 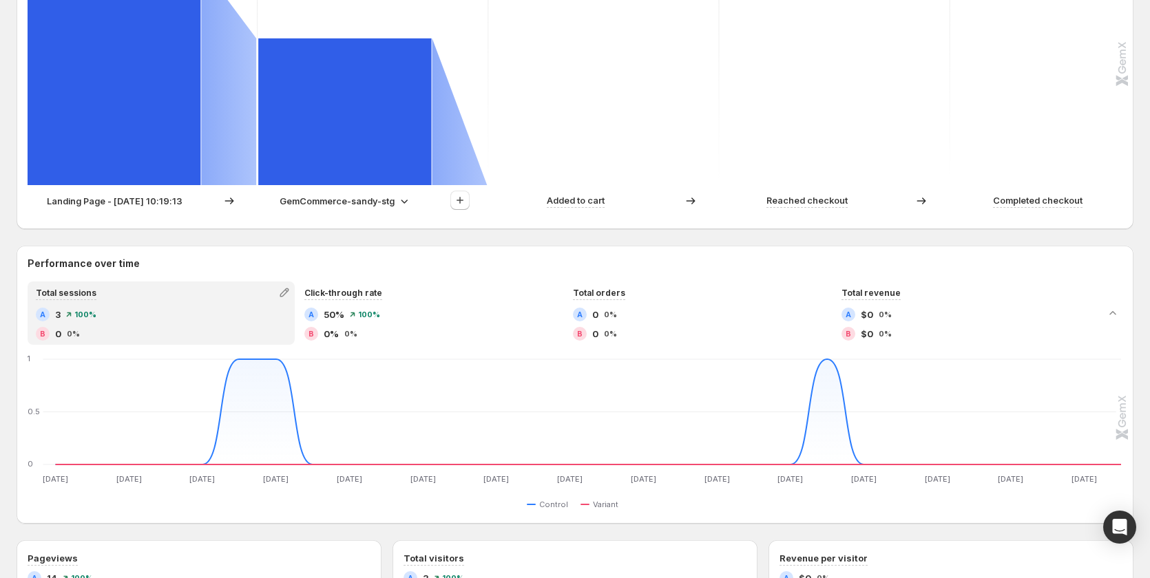 I want to click on text: 0.5, so click(x=34, y=412).